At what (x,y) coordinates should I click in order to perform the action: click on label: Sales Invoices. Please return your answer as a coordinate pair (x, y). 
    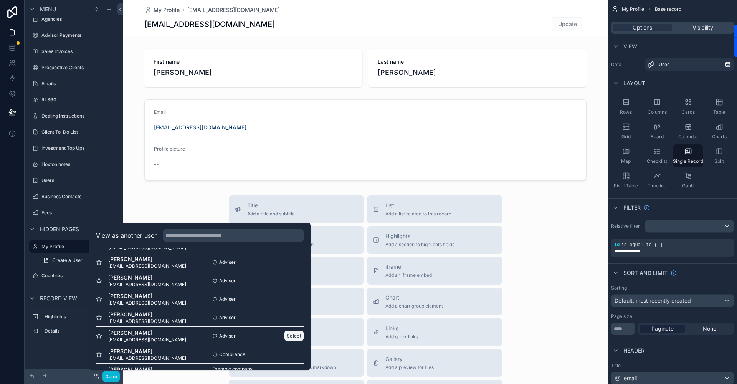
    Looking at the image, I should click on (79, 51).